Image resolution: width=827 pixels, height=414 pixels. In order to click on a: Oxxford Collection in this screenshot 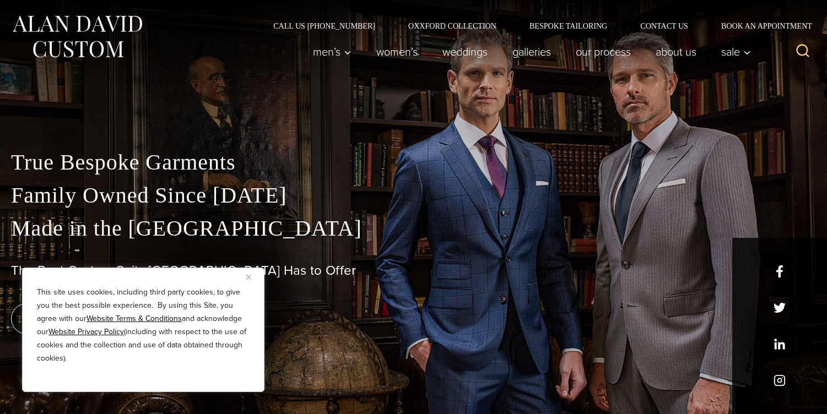, I will do `click(452, 26)`.